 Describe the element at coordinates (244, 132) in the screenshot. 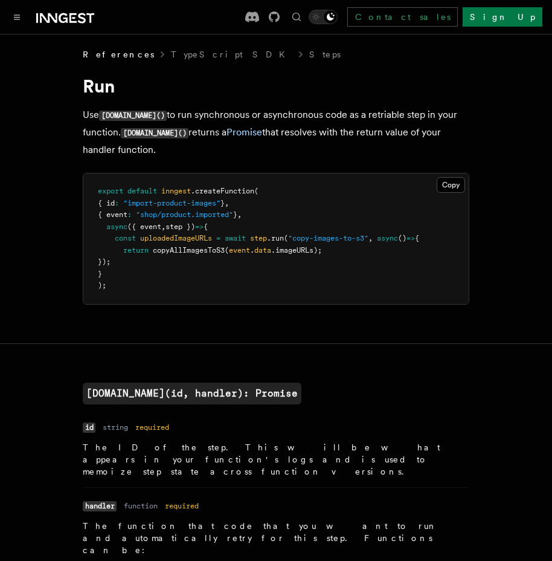

I see `a: Promise` at that location.